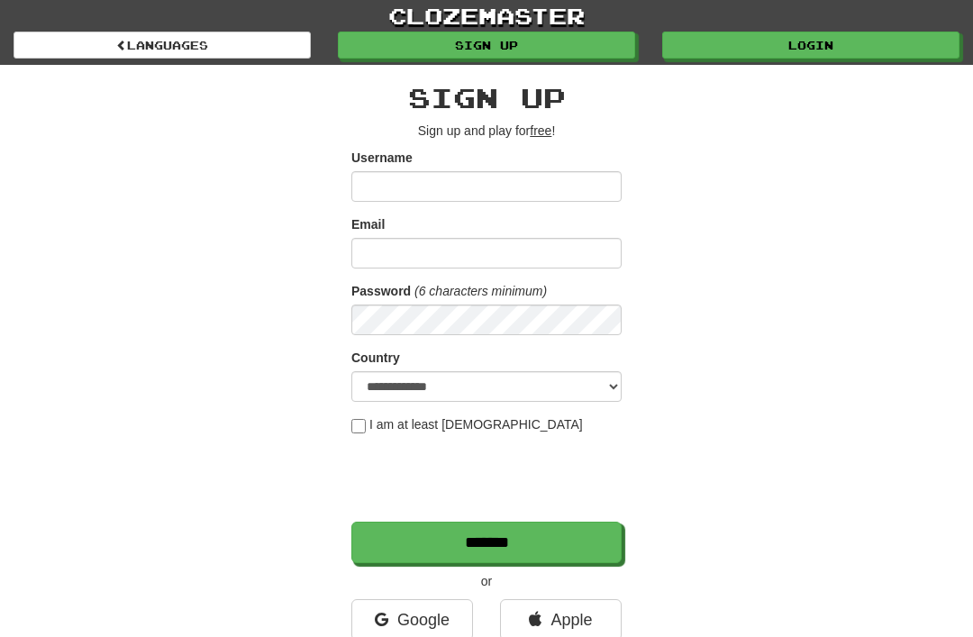  What do you see at coordinates (486, 97) in the screenshot?
I see `h2: Sign up` at bounding box center [486, 97].